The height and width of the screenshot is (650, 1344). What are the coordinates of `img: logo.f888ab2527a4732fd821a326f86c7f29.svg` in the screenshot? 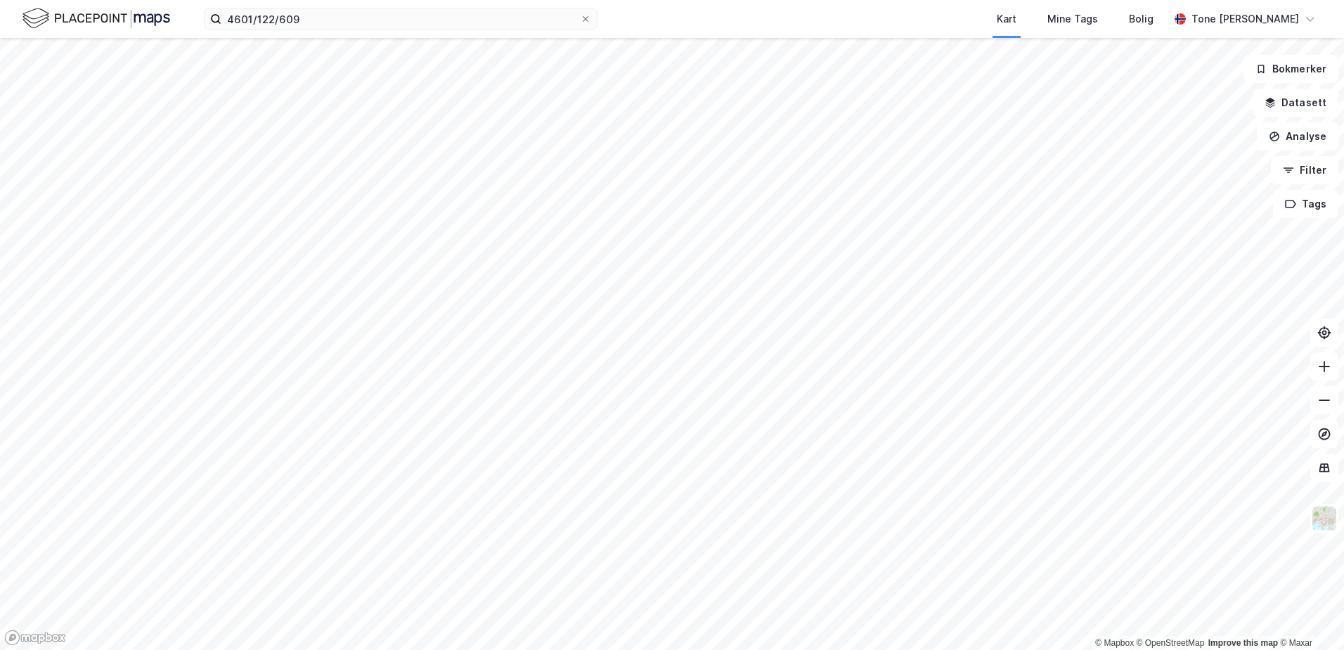 It's located at (96, 18).